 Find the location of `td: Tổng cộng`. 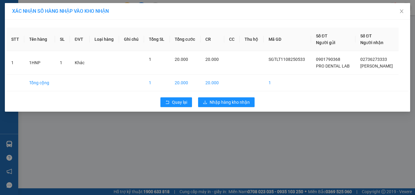

td: Tổng cộng is located at coordinates (40, 83).